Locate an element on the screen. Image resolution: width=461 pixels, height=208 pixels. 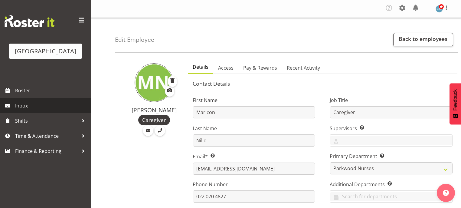
span: Inbox is located at coordinates (51, 106).